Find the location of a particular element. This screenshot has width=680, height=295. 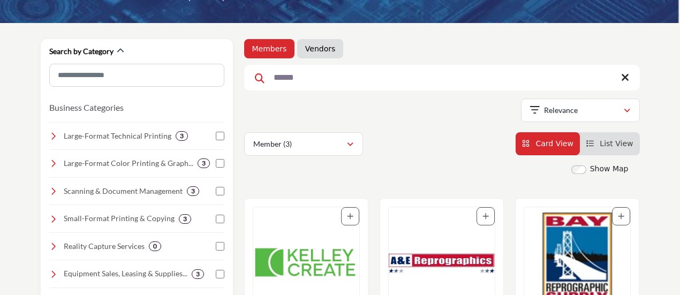

button: Relevance is located at coordinates (581, 110).